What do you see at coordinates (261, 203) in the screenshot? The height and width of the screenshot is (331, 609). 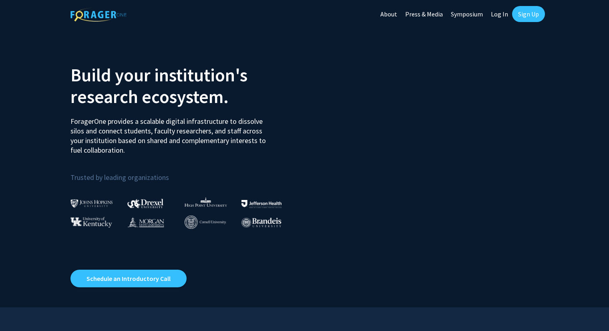 I see `img: Thomas Jefferson University` at bounding box center [261, 203].